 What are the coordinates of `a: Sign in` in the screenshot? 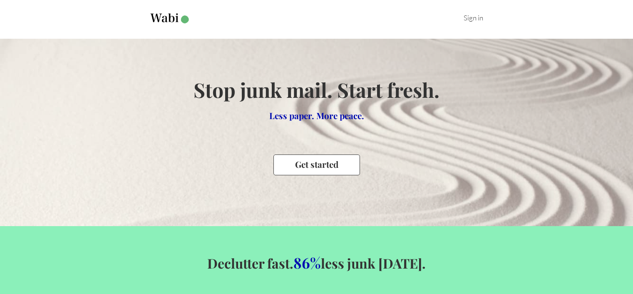 It's located at (473, 17).